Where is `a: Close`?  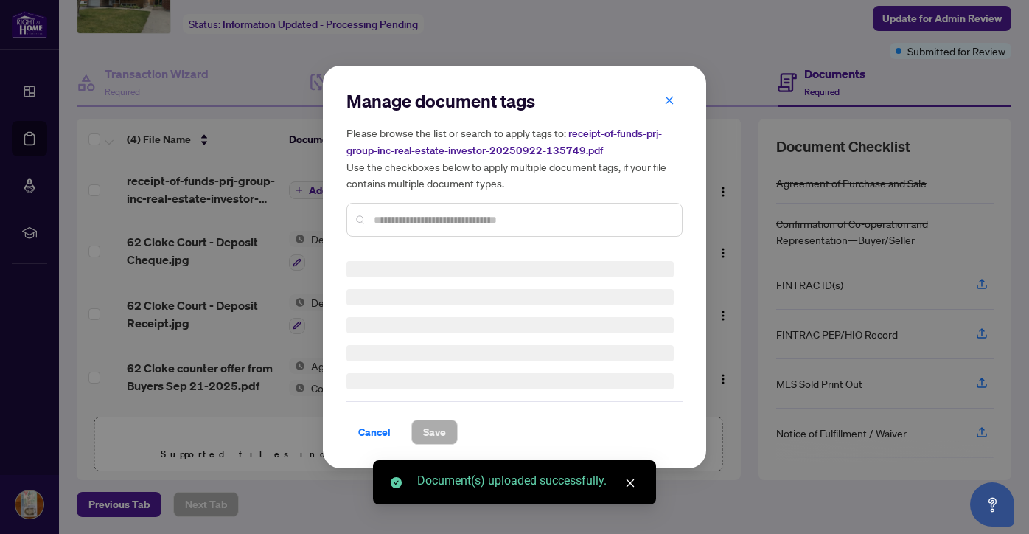 a: Close is located at coordinates (630, 483).